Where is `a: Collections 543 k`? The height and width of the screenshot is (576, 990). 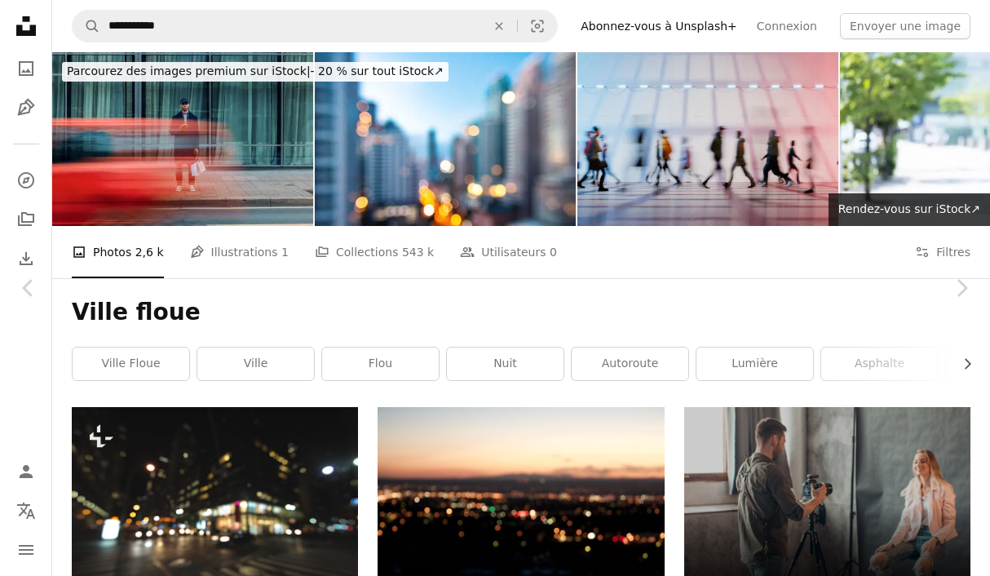 a: Collections 543 k is located at coordinates (374, 252).